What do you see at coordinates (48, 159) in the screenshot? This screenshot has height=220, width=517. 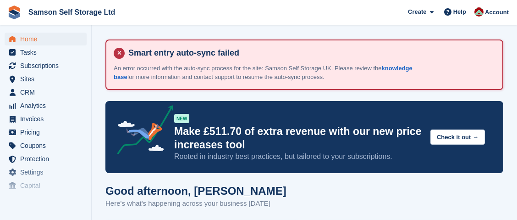 I see `span: Protection` at bounding box center [48, 159].